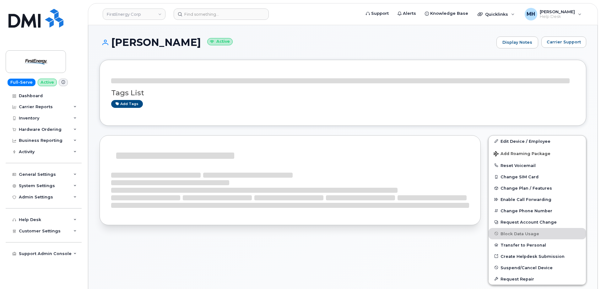 This screenshot has height=289, width=601. I want to click on button: Request Repair, so click(537, 279).